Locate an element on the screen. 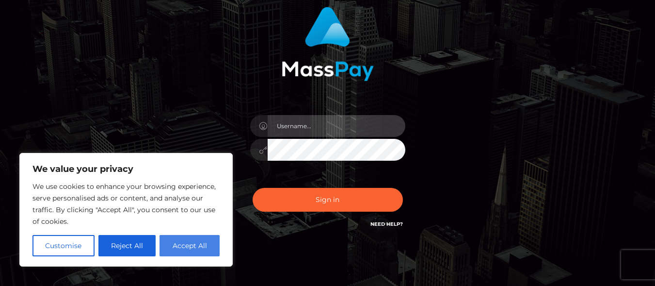  div: We value your privacy is located at coordinates (126, 209).